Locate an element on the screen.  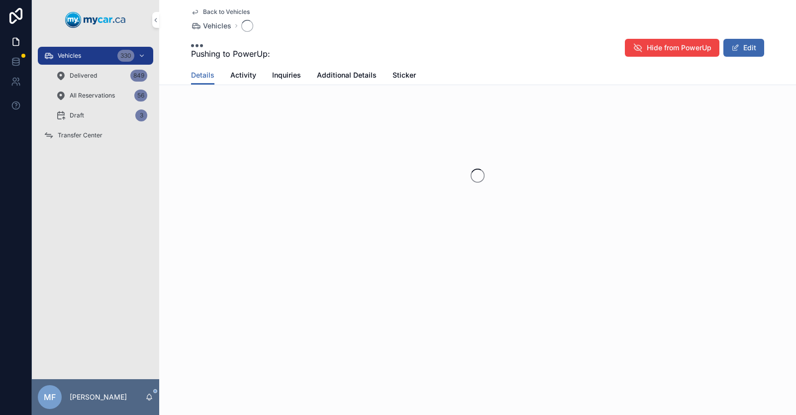
a: Inquiries is located at coordinates (287, 76).